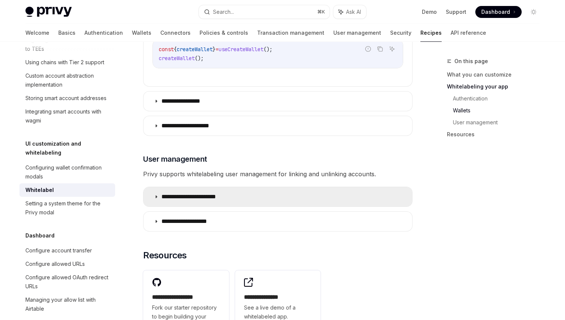 This screenshot has height=320, width=565. What do you see at coordinates (67, 282) in the screenshot?
I see `a: Configure allowed OAuth redirect URLs` at bounding box center [67, 282].